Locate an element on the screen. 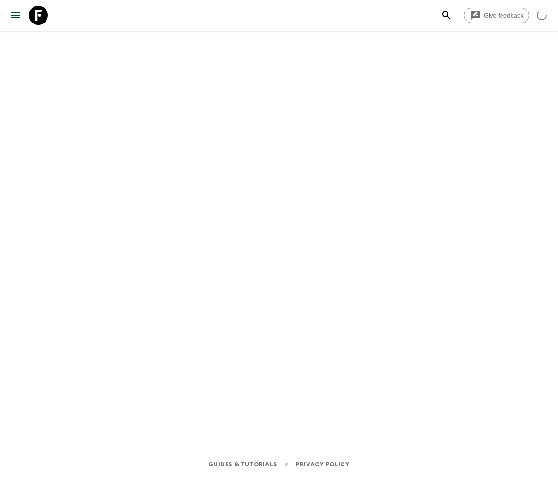 This screenshot has width=558, height=477. span: Give feedback is located at coordinates (503, 15).